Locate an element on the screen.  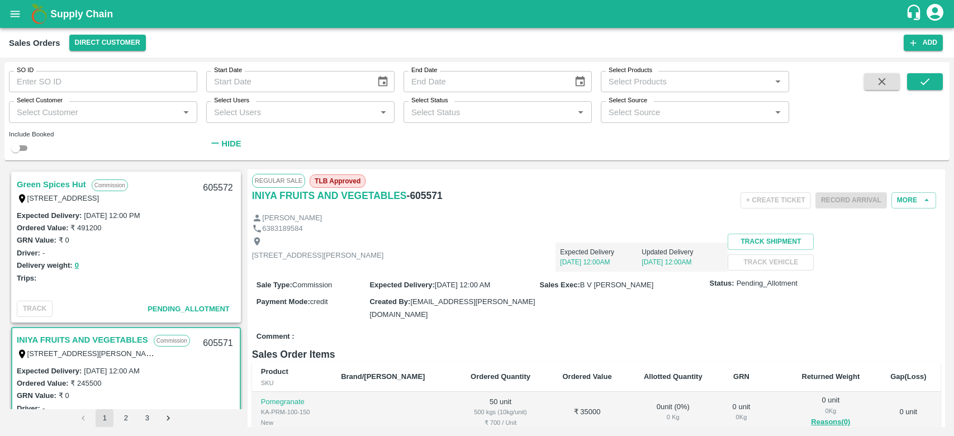
td: ₹ 35000 is located at coordinates (588, 412).